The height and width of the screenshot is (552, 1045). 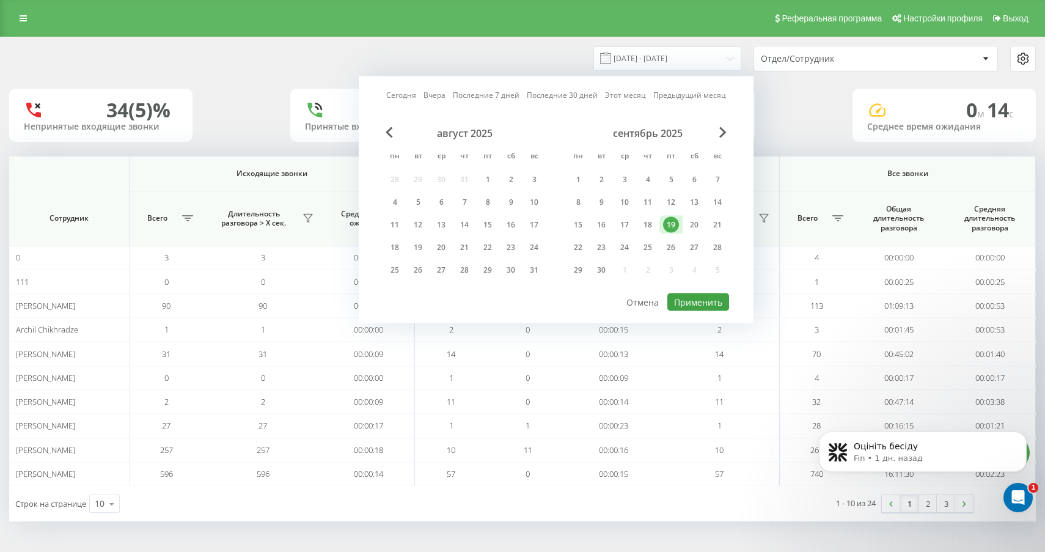 What do you see at coordinates (718, 157) in the screenshot?
I see `abbr: воскресенье` at bounding box center [718, 157].